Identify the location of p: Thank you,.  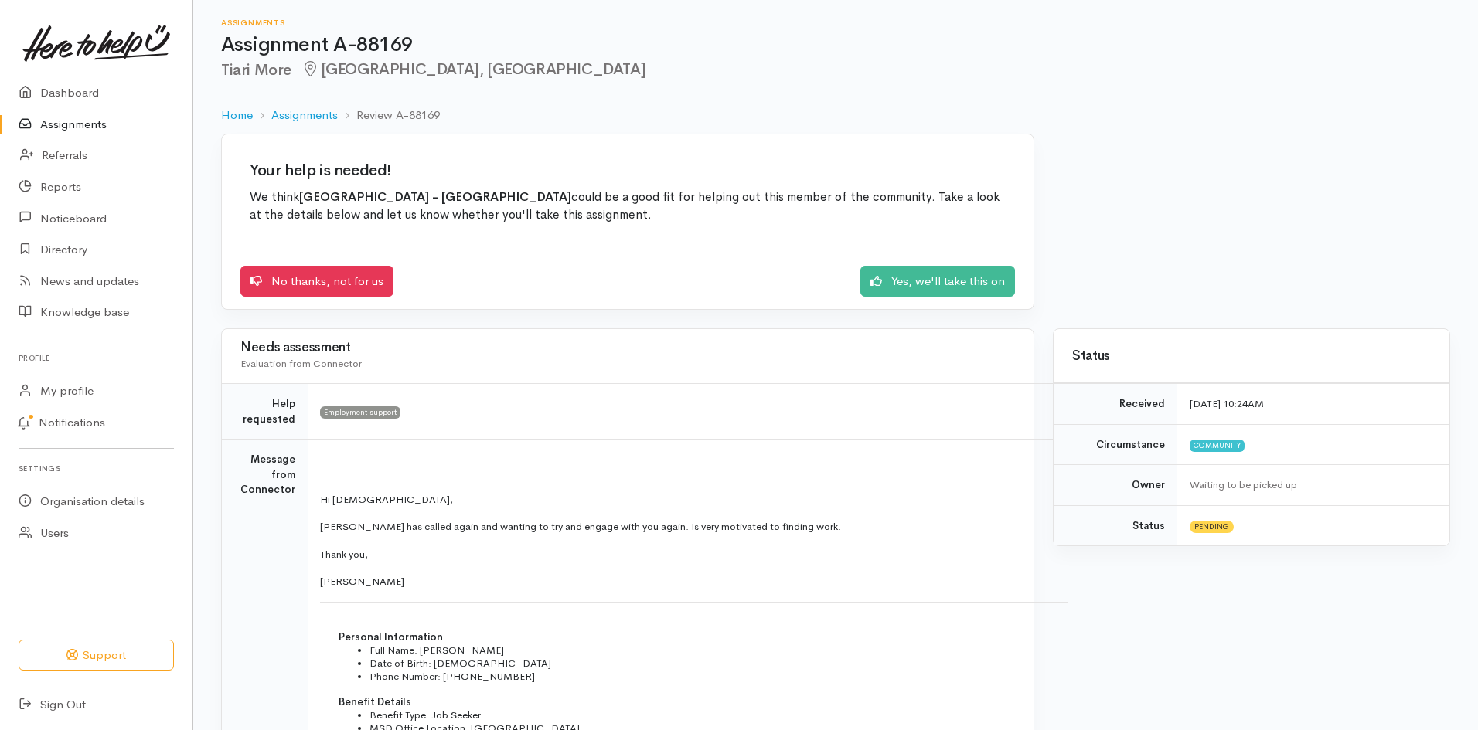
(694, 555).